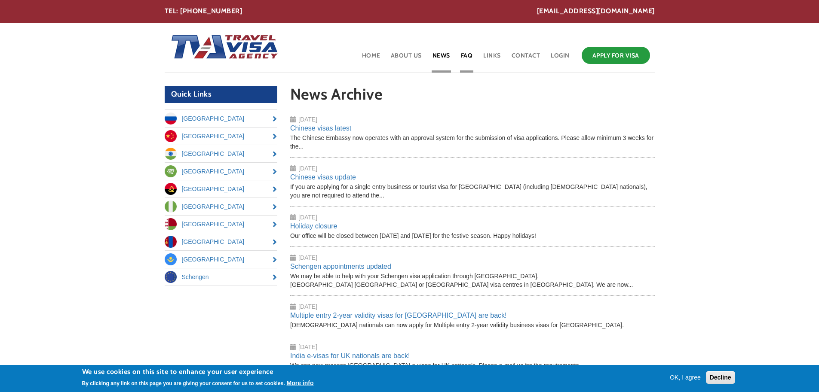  Describe the element at coordinates (492, 58) in the screenshot. I see `a: Links` at that location.